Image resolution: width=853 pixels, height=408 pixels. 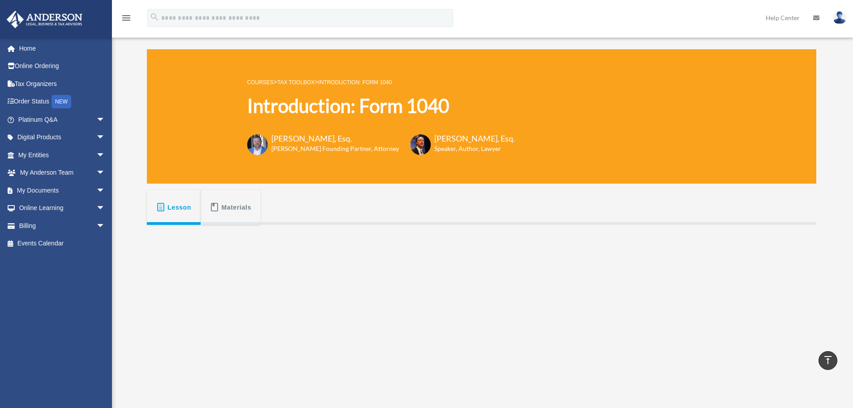 What do you see at coordinates (179, 207) in the screenshot?
I see `span: Lesson` at bounding box center [179, 207].